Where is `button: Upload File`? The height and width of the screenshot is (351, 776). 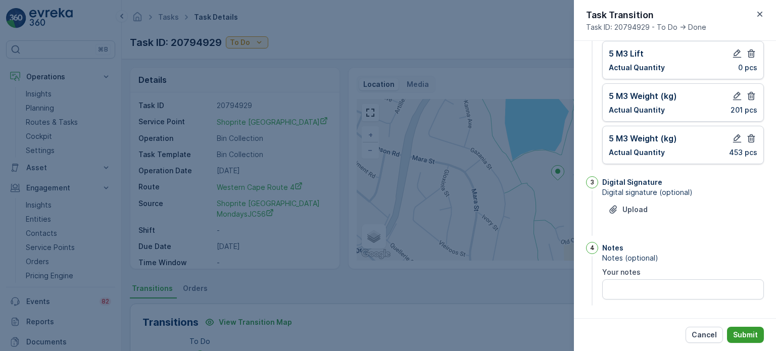 button: Upload File is located at coordinates (628, 210).